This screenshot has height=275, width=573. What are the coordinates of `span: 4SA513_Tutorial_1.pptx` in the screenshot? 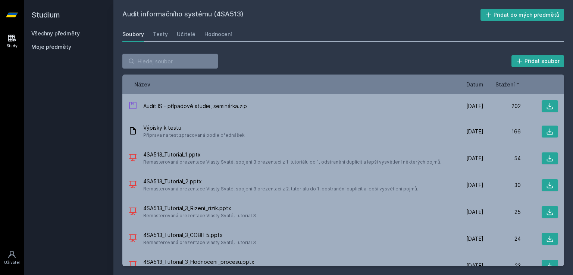 It's located at (292, 155).